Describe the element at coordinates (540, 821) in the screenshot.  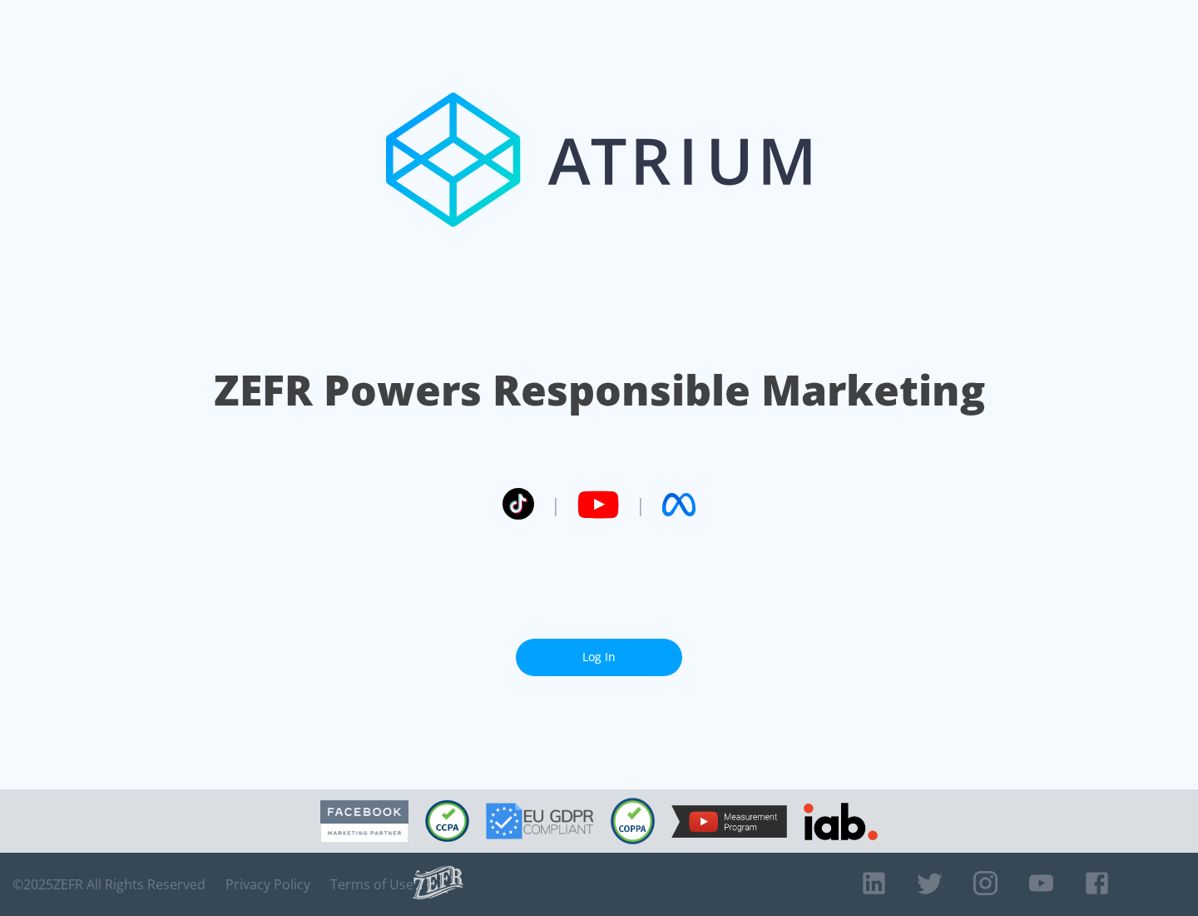
I see `img: GDPR Compliant` at that location.